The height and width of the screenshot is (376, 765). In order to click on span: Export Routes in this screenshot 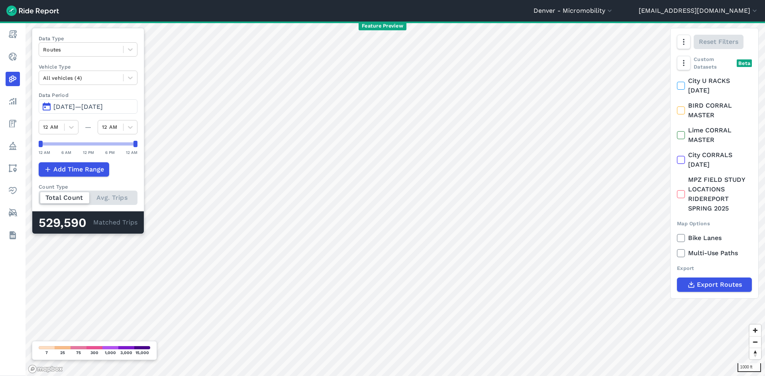, I will do `click(719, 284)`.